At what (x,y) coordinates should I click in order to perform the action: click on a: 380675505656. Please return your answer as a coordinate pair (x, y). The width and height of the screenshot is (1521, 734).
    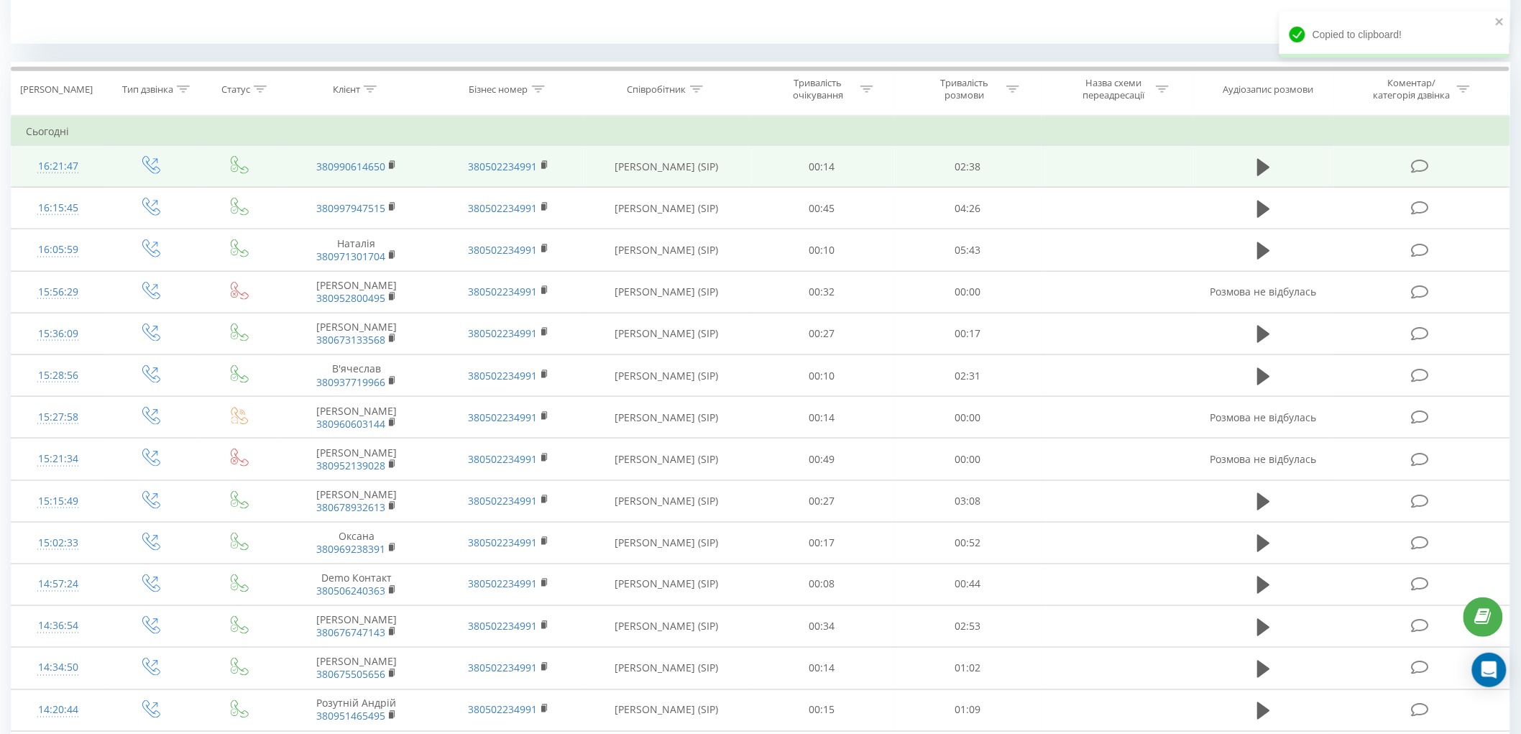
    Looking at the image, I should click on (351, 674).